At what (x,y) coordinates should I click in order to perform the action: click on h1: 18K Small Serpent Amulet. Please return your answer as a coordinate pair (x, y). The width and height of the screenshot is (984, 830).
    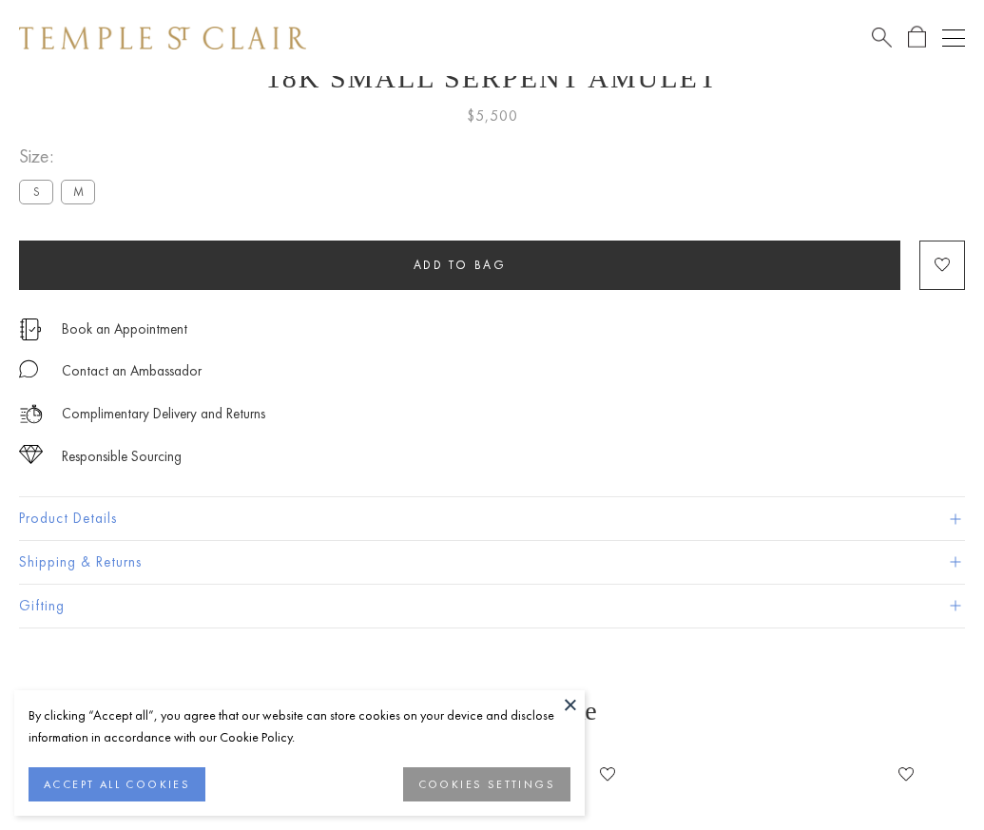
    Looking at the image, I should click on (491, 78).